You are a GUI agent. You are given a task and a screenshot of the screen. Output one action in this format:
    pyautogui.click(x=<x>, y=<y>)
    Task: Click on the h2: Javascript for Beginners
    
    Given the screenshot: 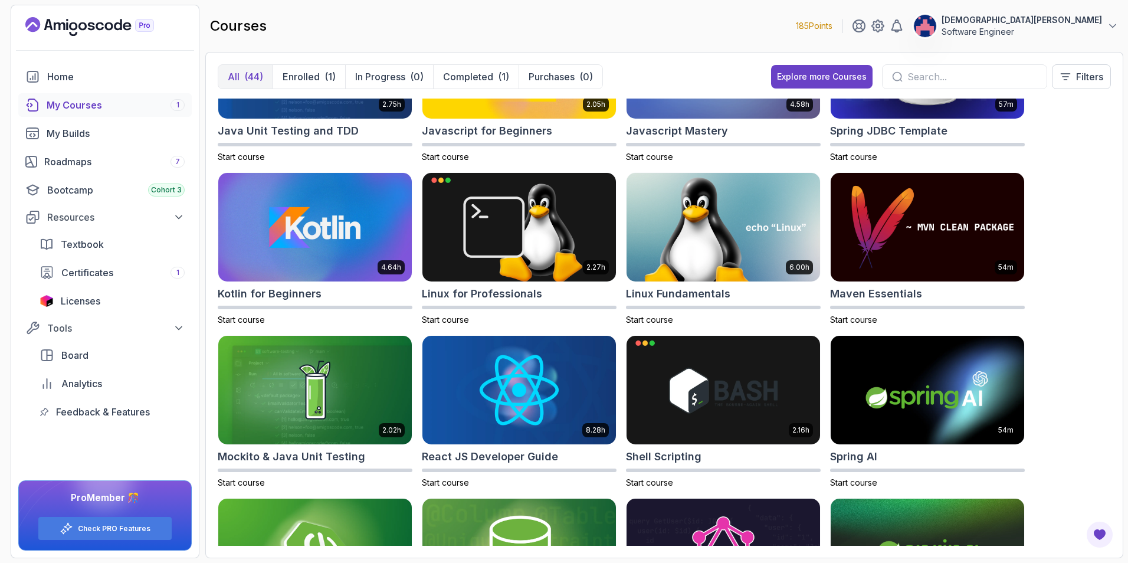 What is the action you would take?
    pyautogui.click(x=487, y=131)
    